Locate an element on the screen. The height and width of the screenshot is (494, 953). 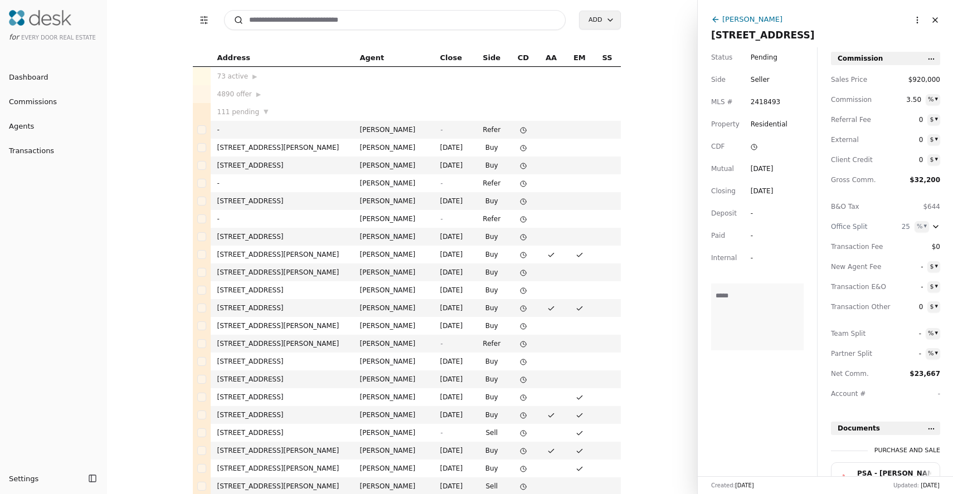
span: Agent is located at coordinates (372, 58).